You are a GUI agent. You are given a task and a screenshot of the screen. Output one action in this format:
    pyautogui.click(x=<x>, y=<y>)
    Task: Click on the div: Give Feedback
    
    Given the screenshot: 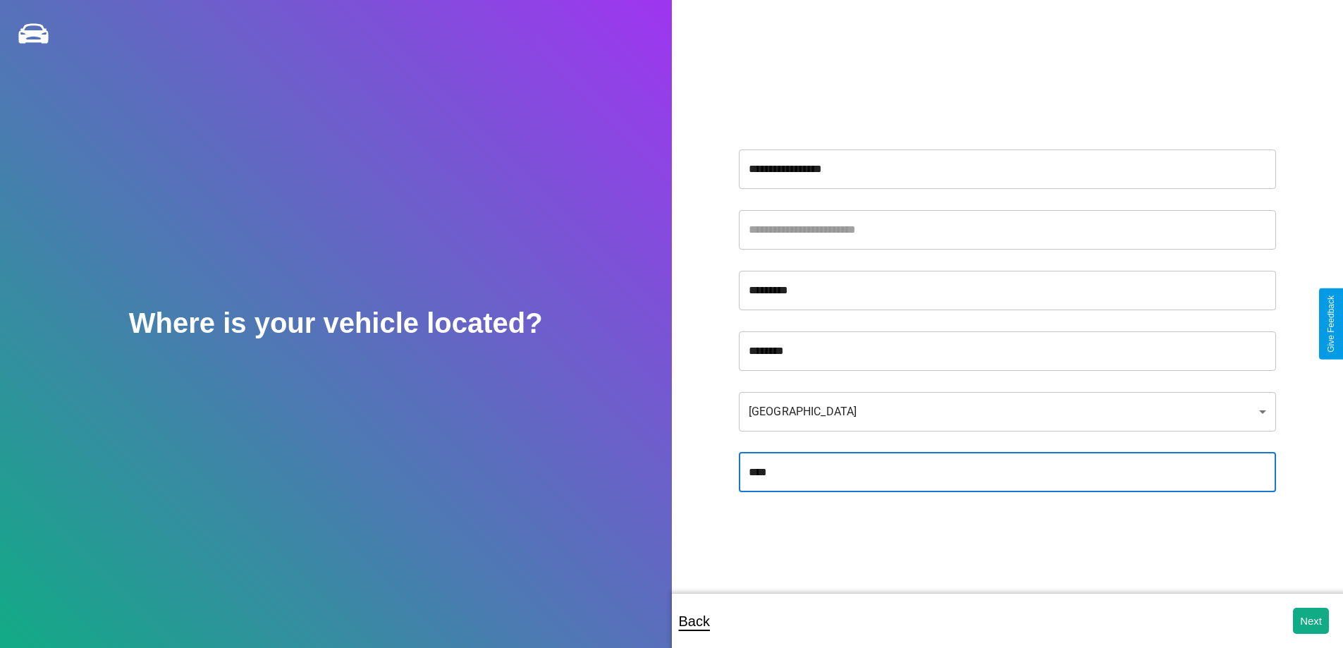 What is the action you would take?
    pyautogui.click(x=1331, y=324)
    